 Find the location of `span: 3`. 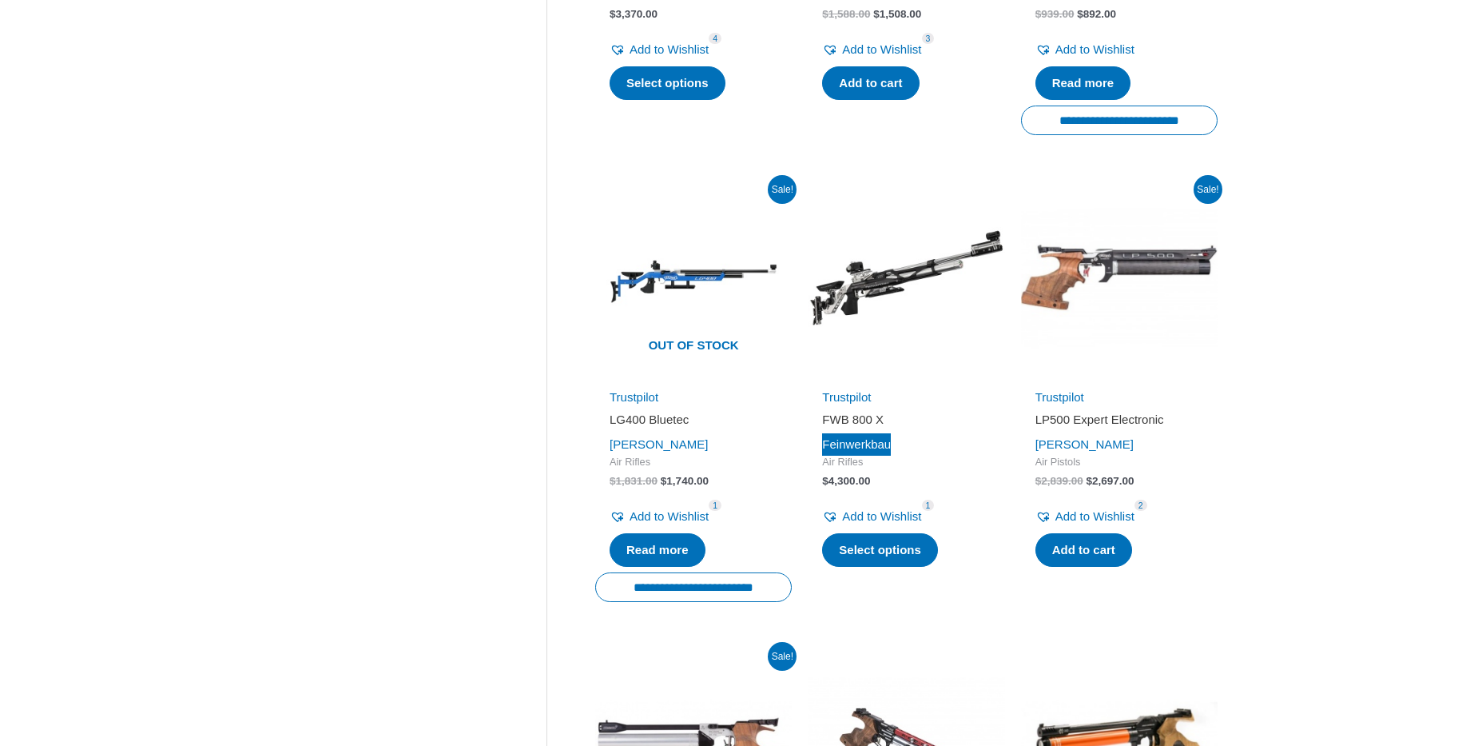

span: 3 is located at coordinates (929, 38).